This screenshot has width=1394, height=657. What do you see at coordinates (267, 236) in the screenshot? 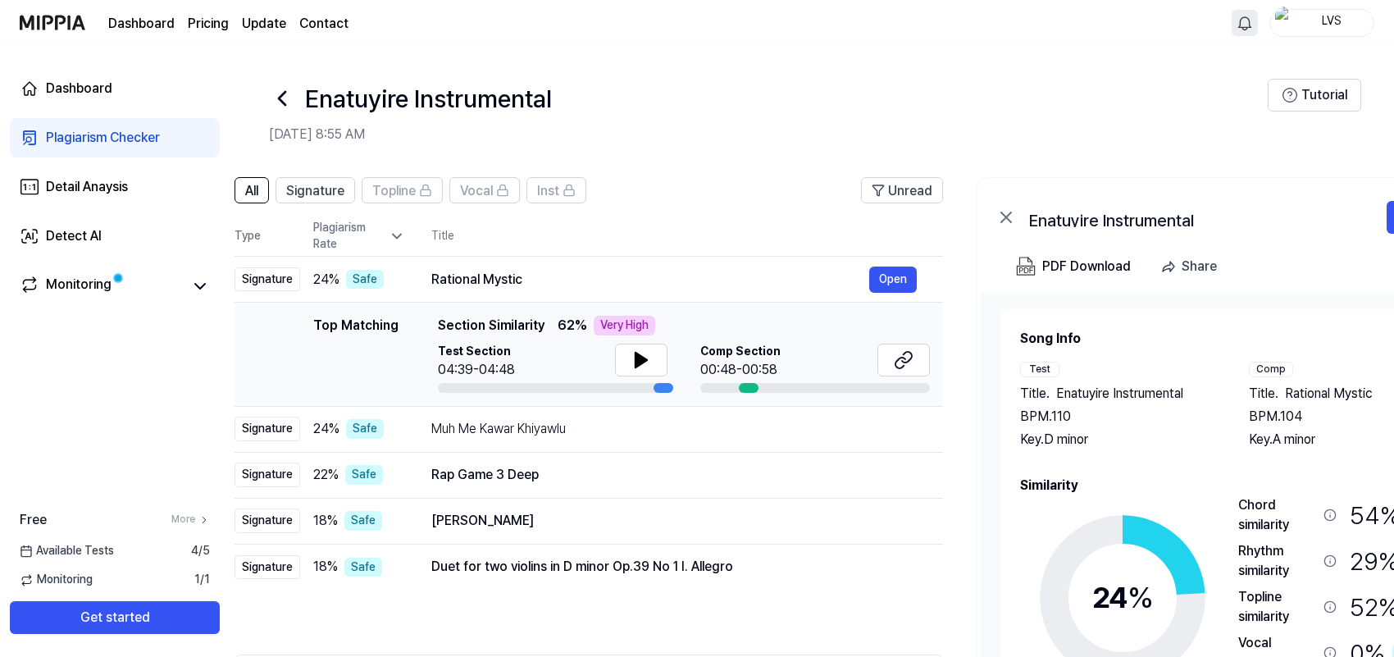
I see `th: Type` at bounding box center [267, 236].